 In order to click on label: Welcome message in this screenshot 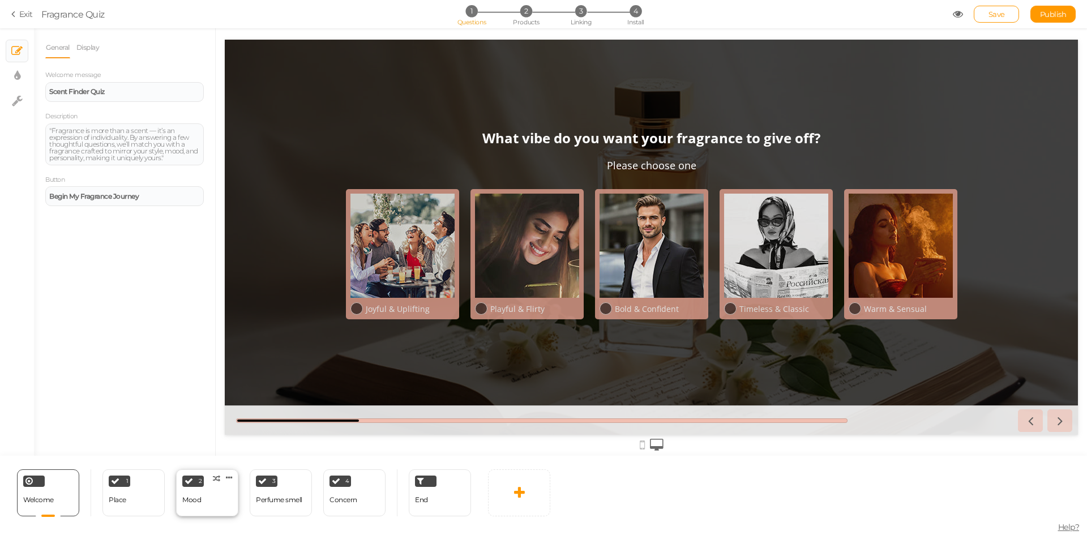, I will do `click(73, 75)`.